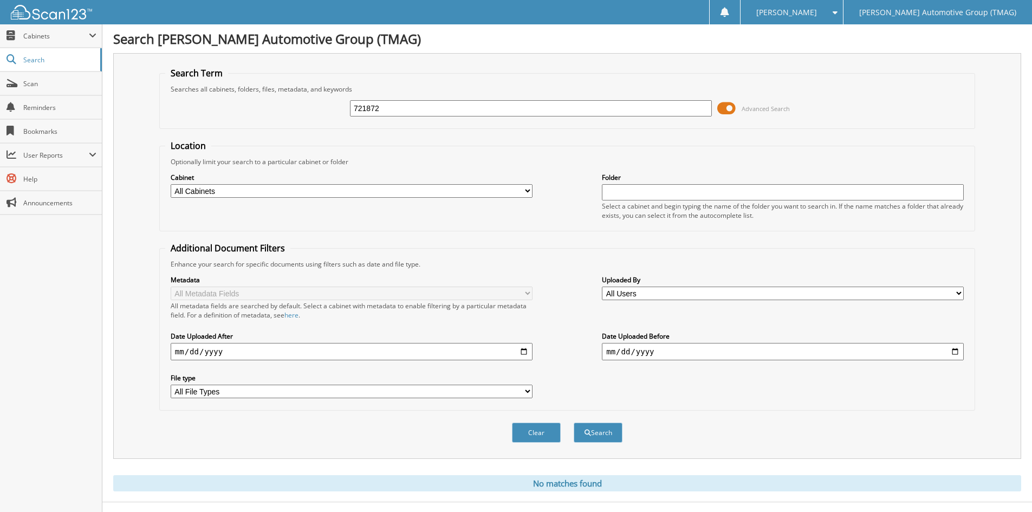  What do you see at coordinates (60, 83) in the screenshot?
I see `span: Scan` at bounding box center [60, 83].